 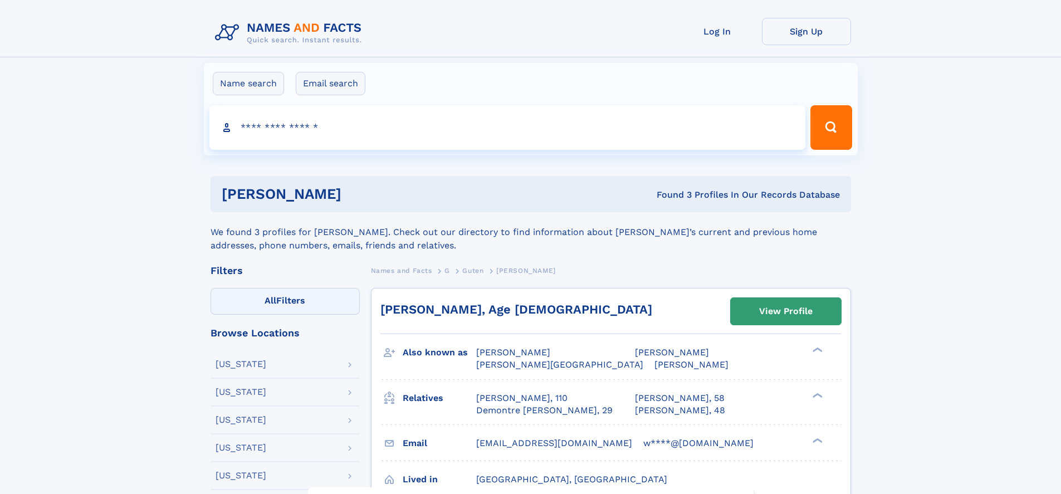 I want to click on span: Guten, so click(x=473, y=271).